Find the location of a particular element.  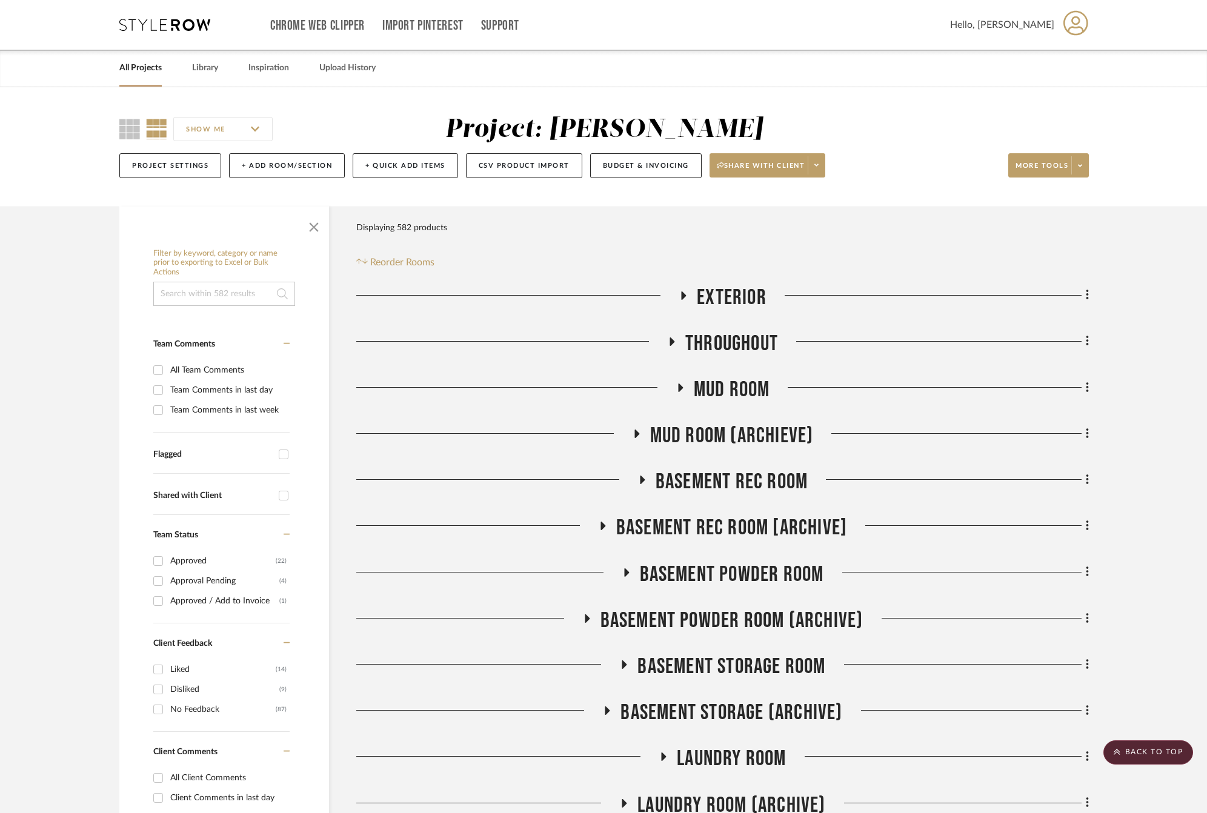

span: Mud Room (Archieve) is located at coordinates (732, 436).